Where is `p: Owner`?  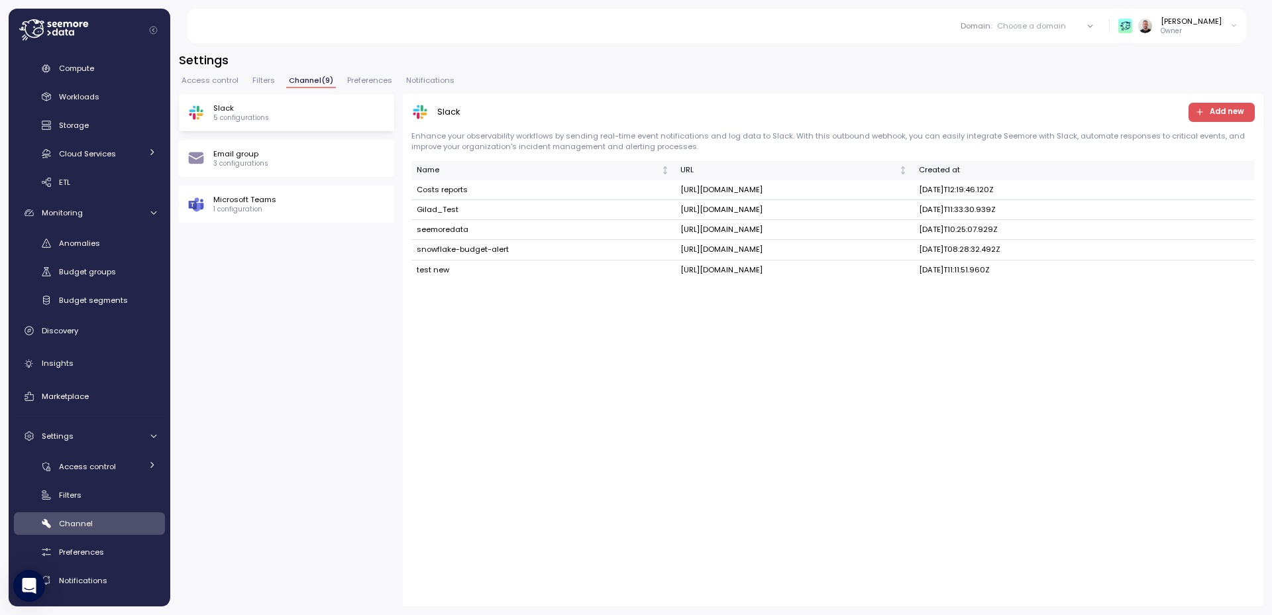
p: Owner is located at coordinates (1191, 31).